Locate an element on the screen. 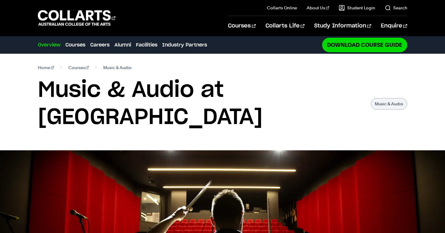  a: Collarts Life is located at coordinates (285, 26).